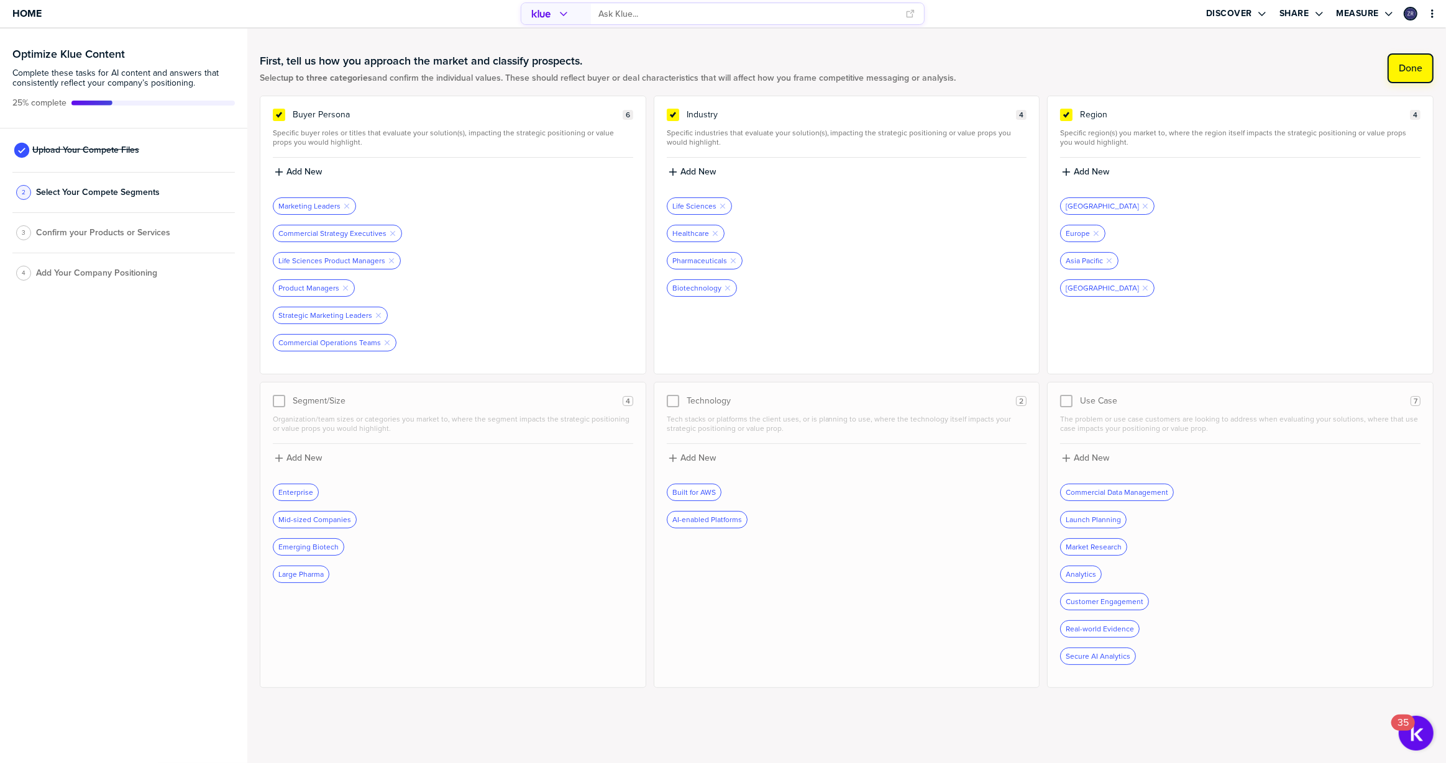  Describe the element at coordinates (98, 193) in the screenshot. I see `span: Select Your Compete Segments` at that location.